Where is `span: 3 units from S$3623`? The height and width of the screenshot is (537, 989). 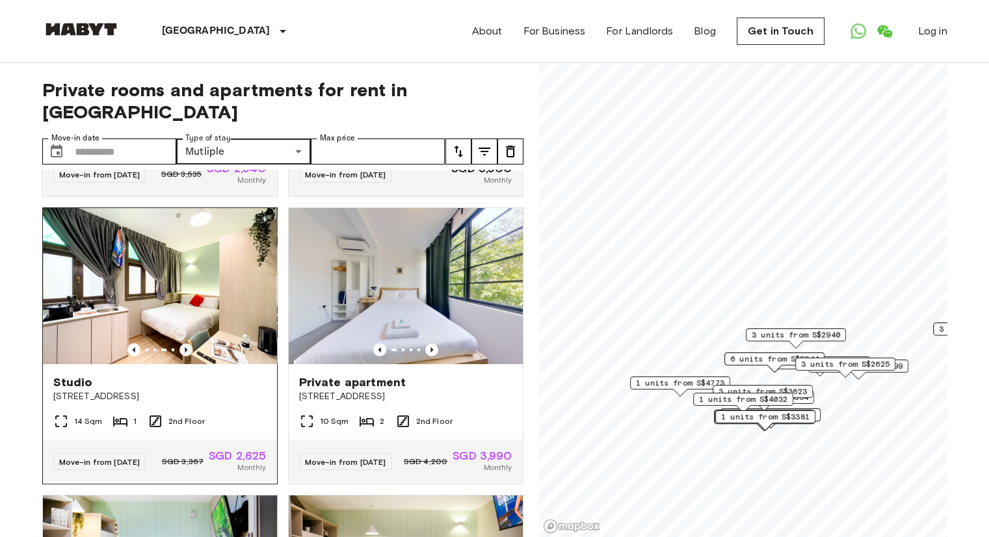 span: 3 units from S$3623 is located at coordinates (763, 392).